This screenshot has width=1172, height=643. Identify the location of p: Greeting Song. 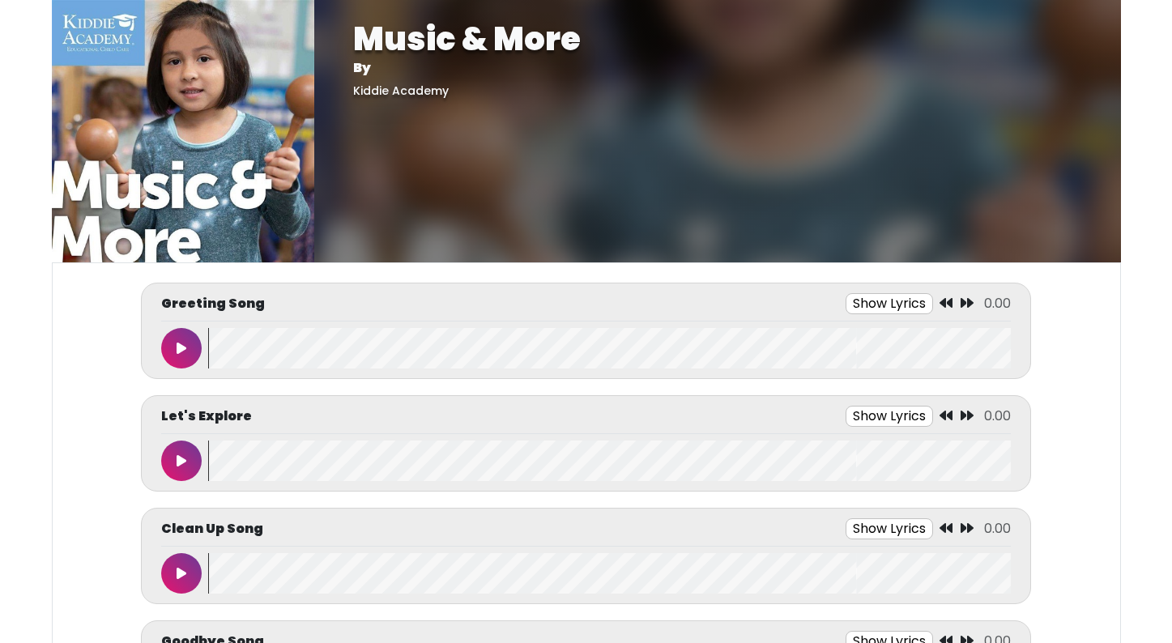
(213, 304).